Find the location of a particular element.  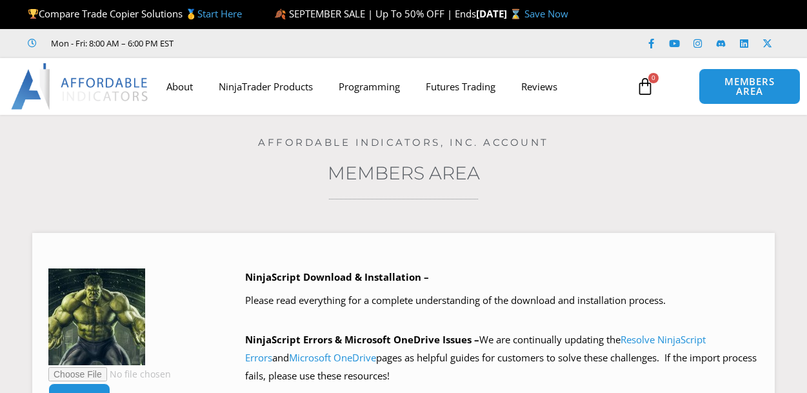

a: MEMBERS AREA is located at coordinates (749, 86).